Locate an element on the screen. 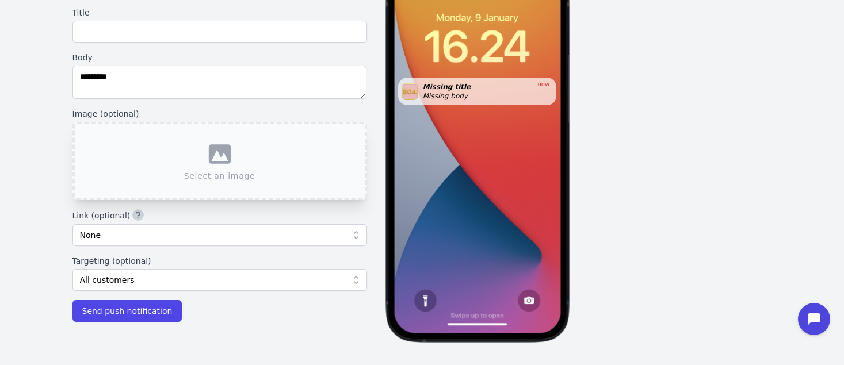 Image resolution: width=844 pixels, height=365 pixels. div: None is located at coordinates (213, 235).